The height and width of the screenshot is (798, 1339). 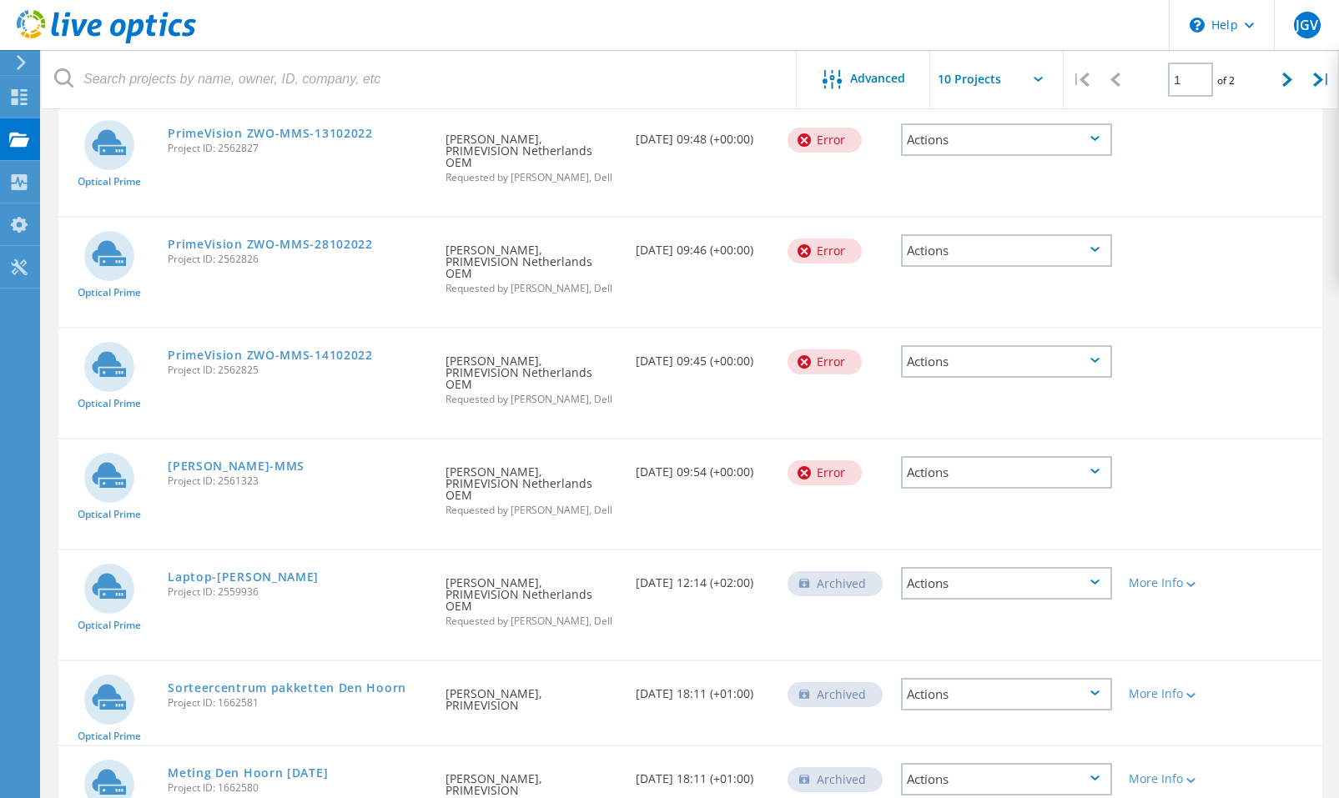 What do you see at coordinates (298, 370) in the screenshot?
I see `span: Project ID: 2562825` at bounding box center [298, 370].